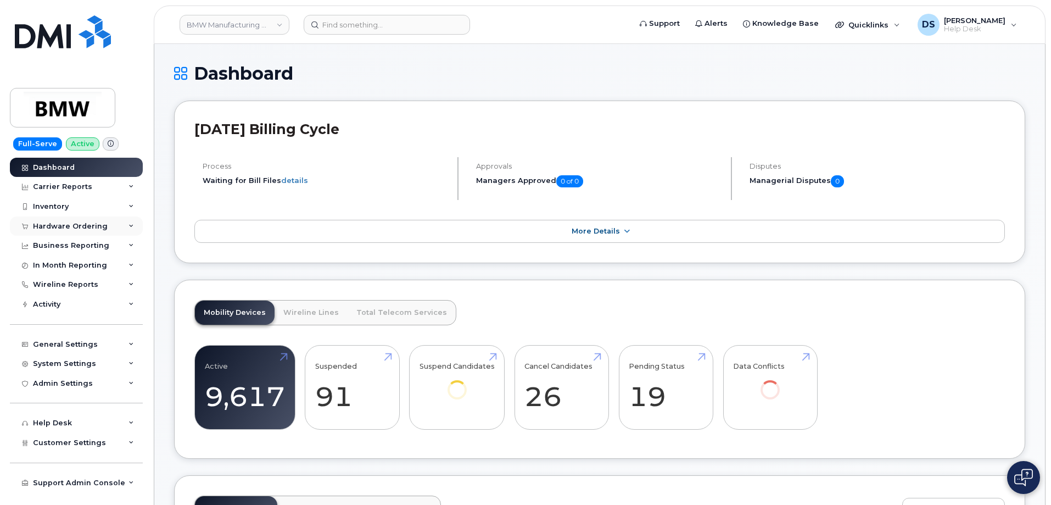  I want to click on a: Pending Status 19, so click(666, 387).